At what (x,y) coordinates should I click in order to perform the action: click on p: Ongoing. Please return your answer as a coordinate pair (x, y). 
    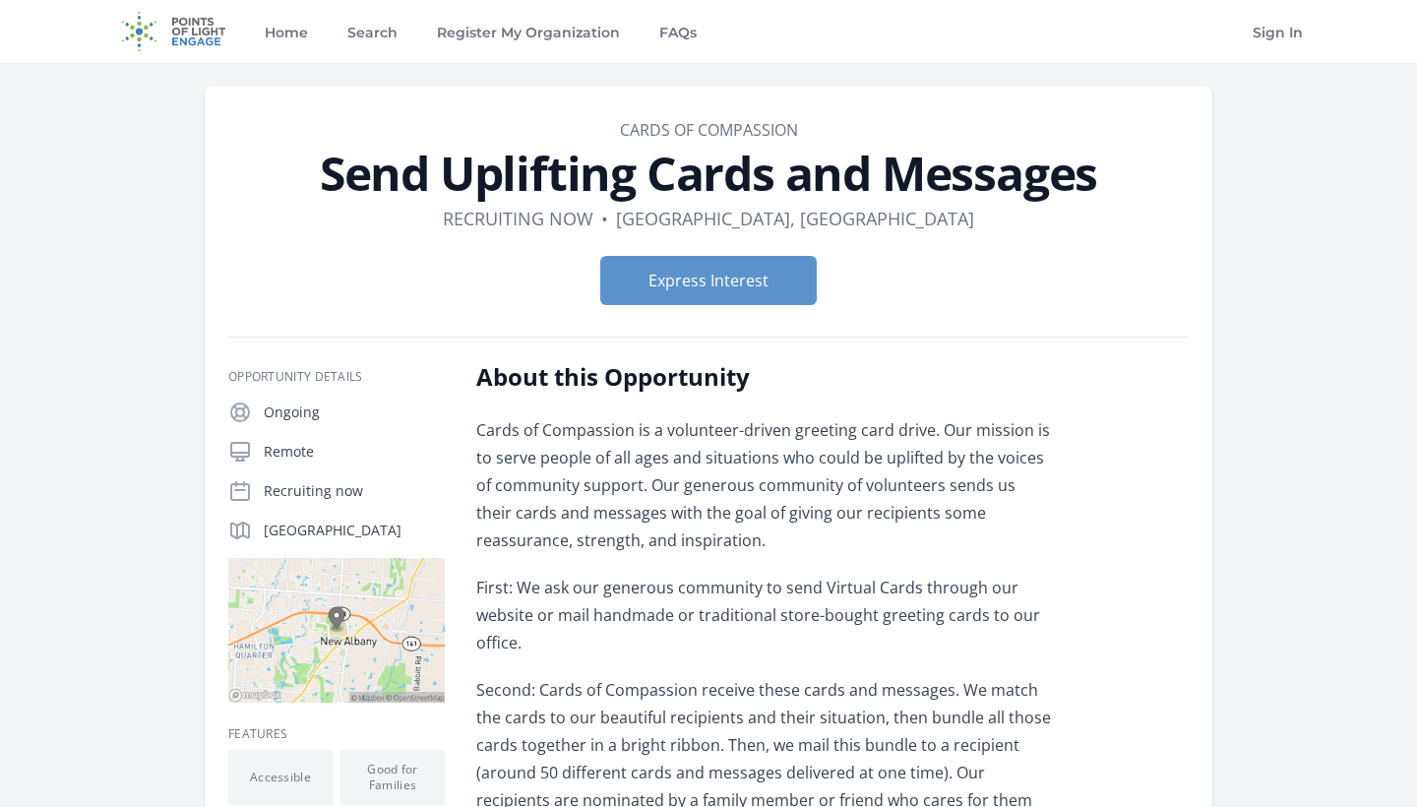
    Looking at the image, I should click on (354, 412).